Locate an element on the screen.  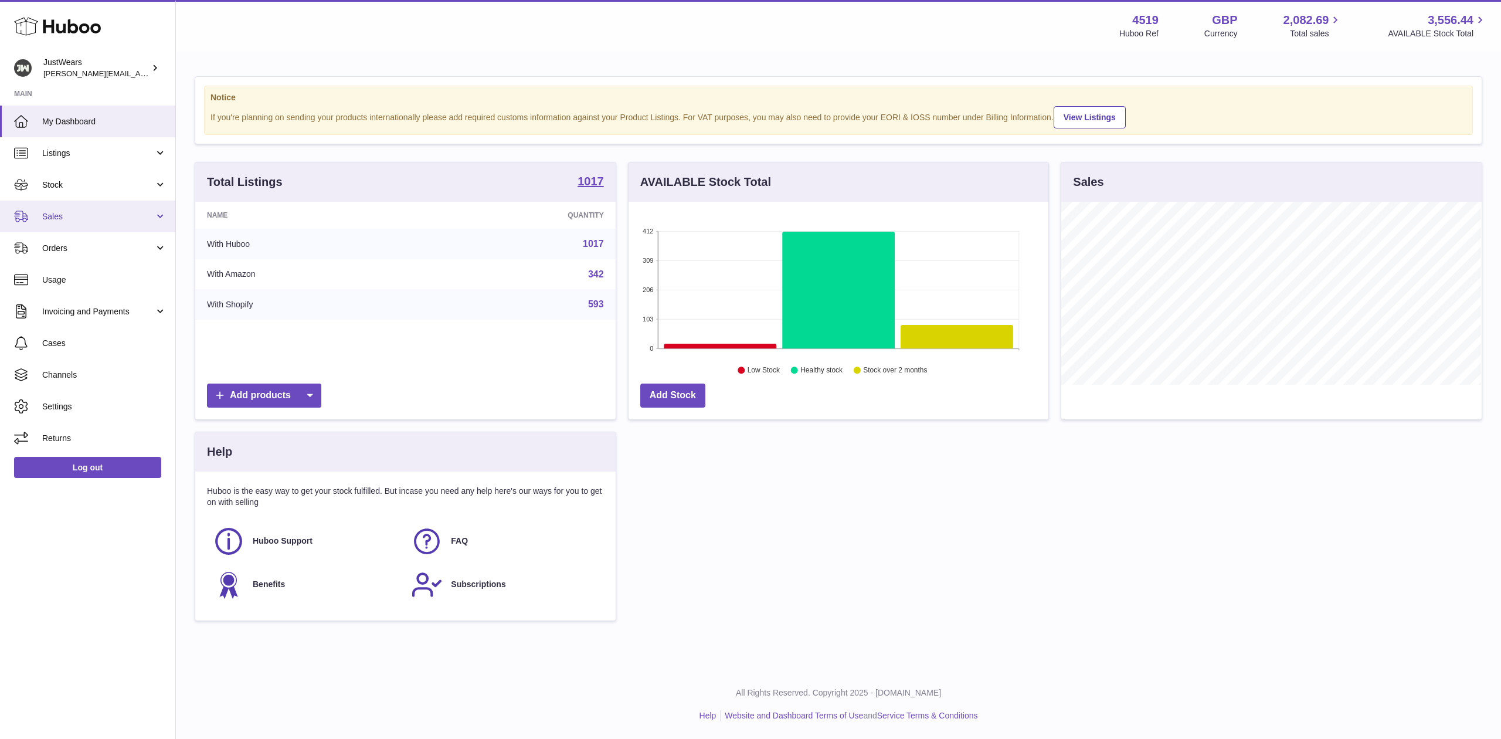
a: 2,082.69 Total sales is located at coordinates (1313, 26).